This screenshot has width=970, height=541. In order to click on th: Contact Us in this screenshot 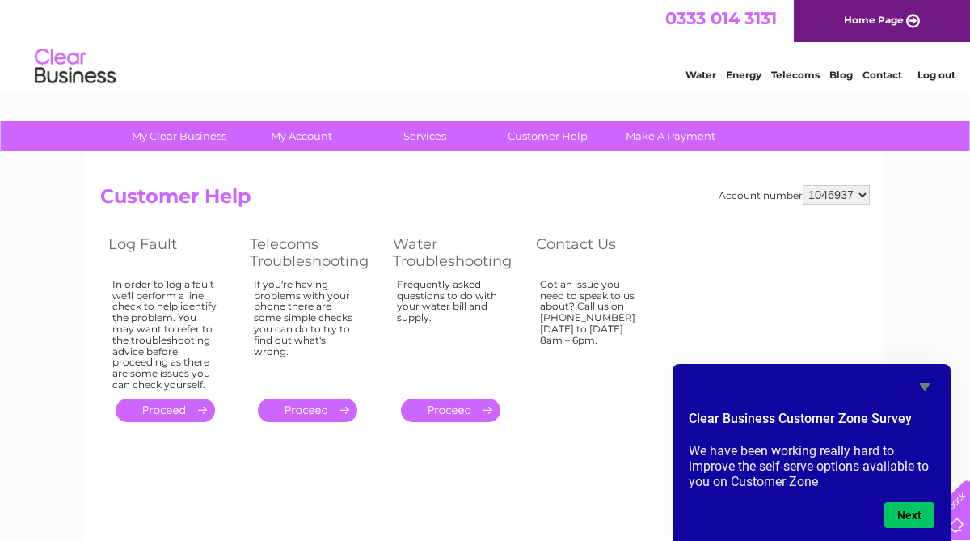, I will do `click(598, 252)`.